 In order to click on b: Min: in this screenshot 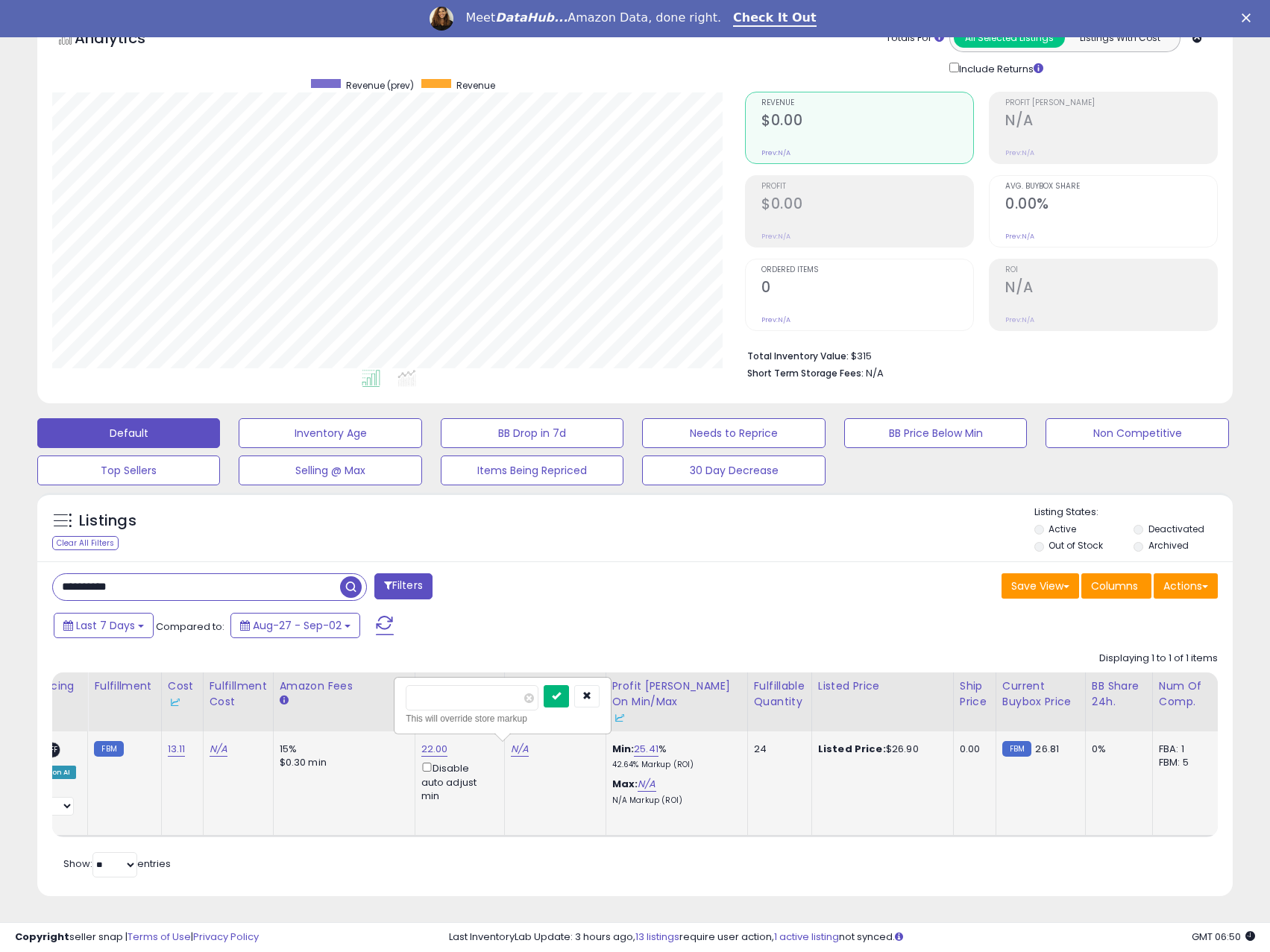, I will do `click(623, 749)`.